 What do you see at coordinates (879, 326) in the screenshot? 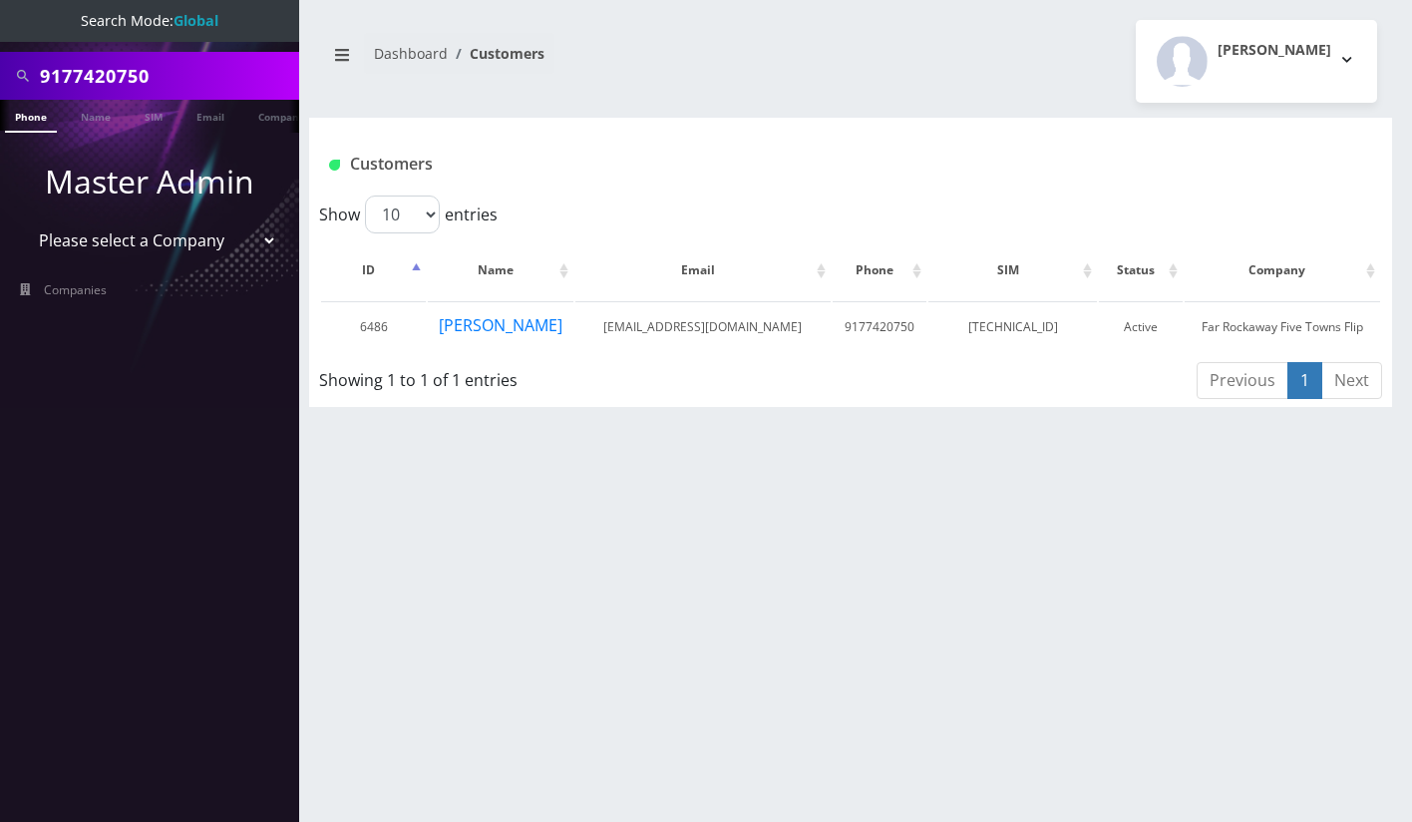
I see `td: 9177420750` at bounding box center [879, 326].